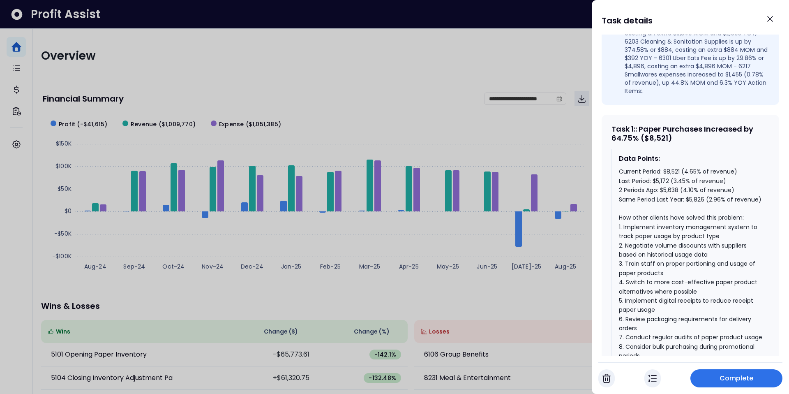 Image resolution: width=789 pixels, height=394 pixels. What do you see at coordinates (652, 378) in the screenshot?
I see `img: In Progress` at bounding box center [652, 378].